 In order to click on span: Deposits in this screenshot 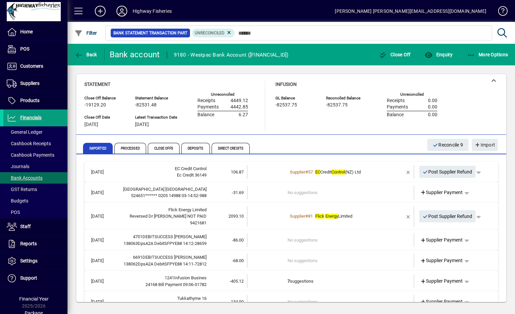, I will do `click(195, 148)`.